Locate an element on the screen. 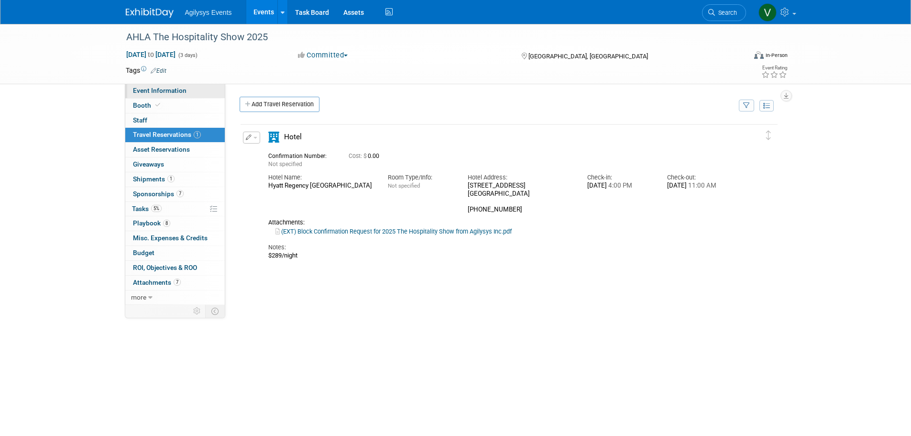 The width and height of the screenshot is (911, 436). span: 11:00 AM is located at coordinates (702, 185).